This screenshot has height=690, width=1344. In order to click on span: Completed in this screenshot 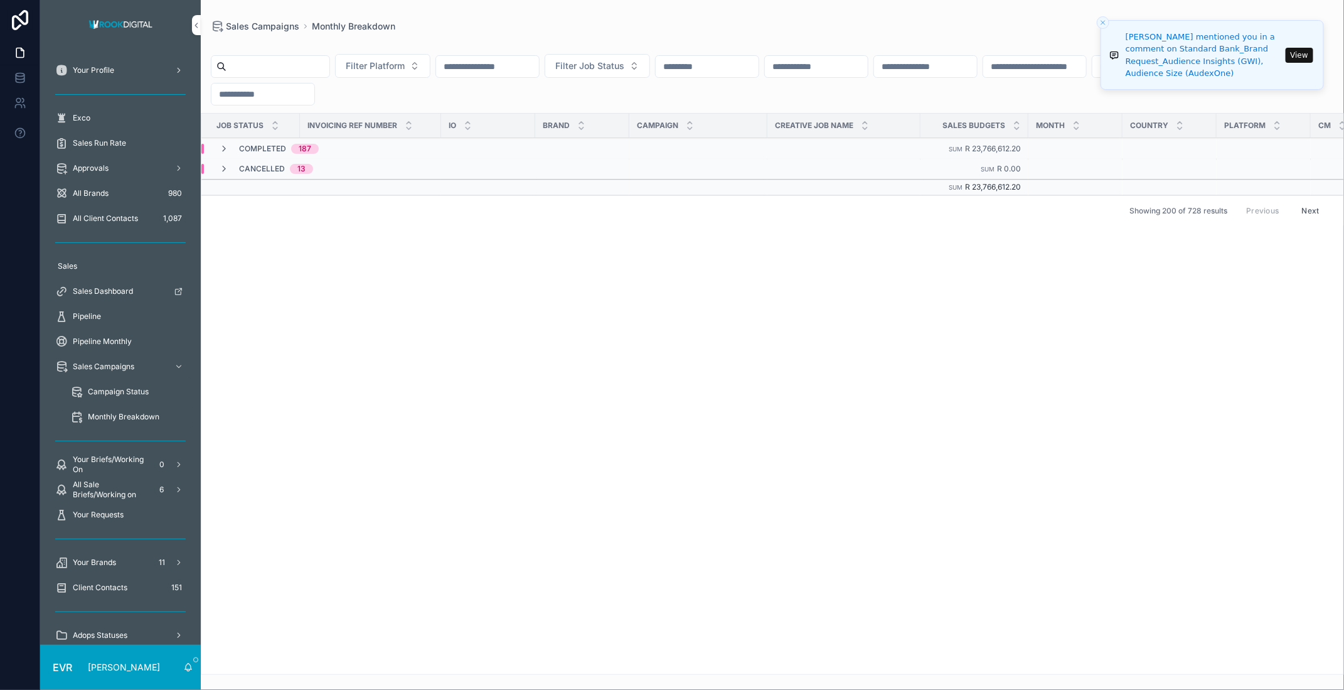, I will do `click(262, 149)`.